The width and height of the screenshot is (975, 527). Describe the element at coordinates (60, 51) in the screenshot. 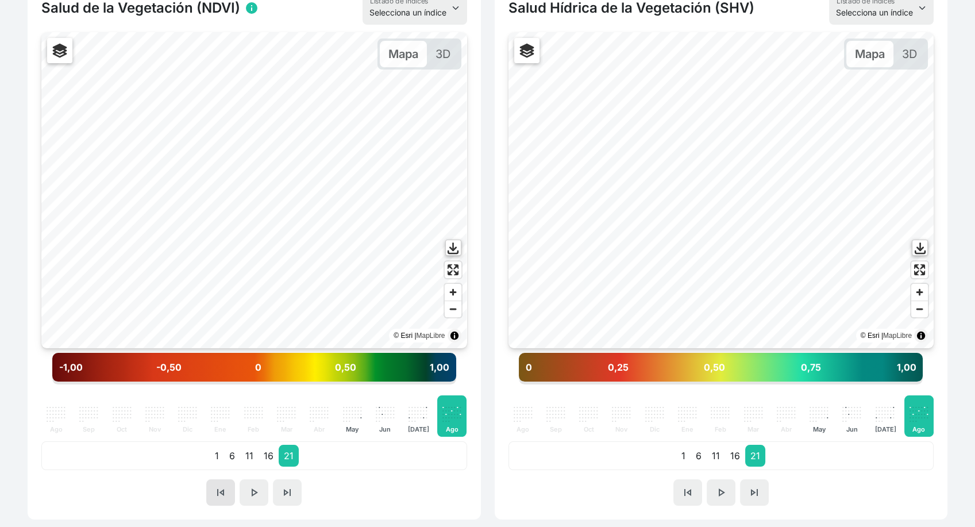

I see `div: Layers` at that location.